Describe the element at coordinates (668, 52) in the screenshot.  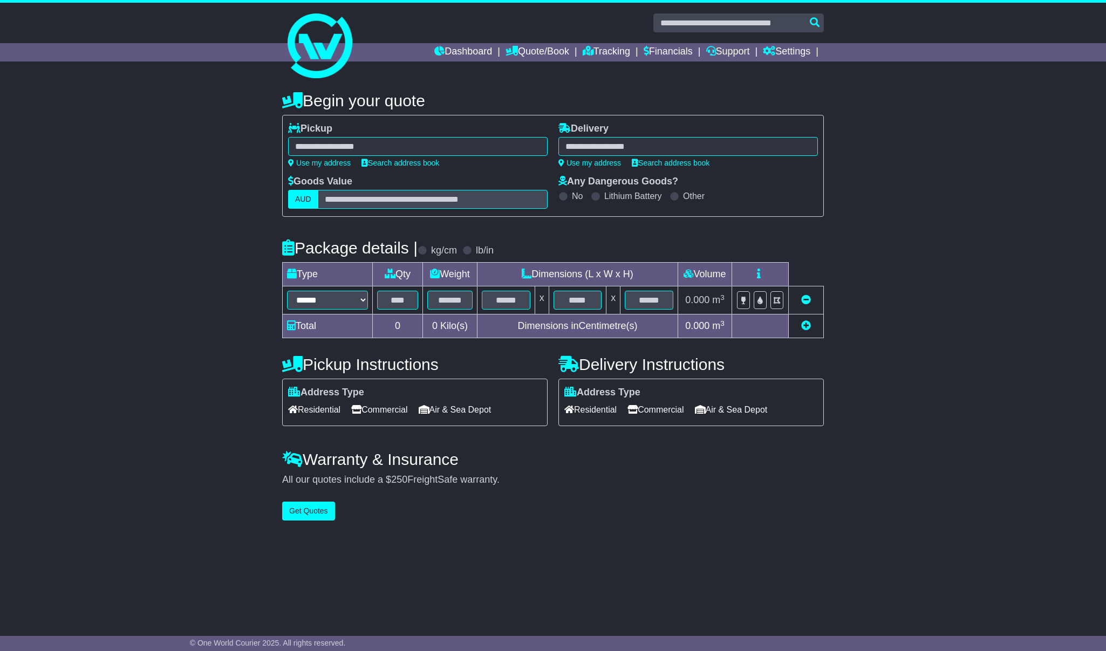
I see `a: Financials` at that location.